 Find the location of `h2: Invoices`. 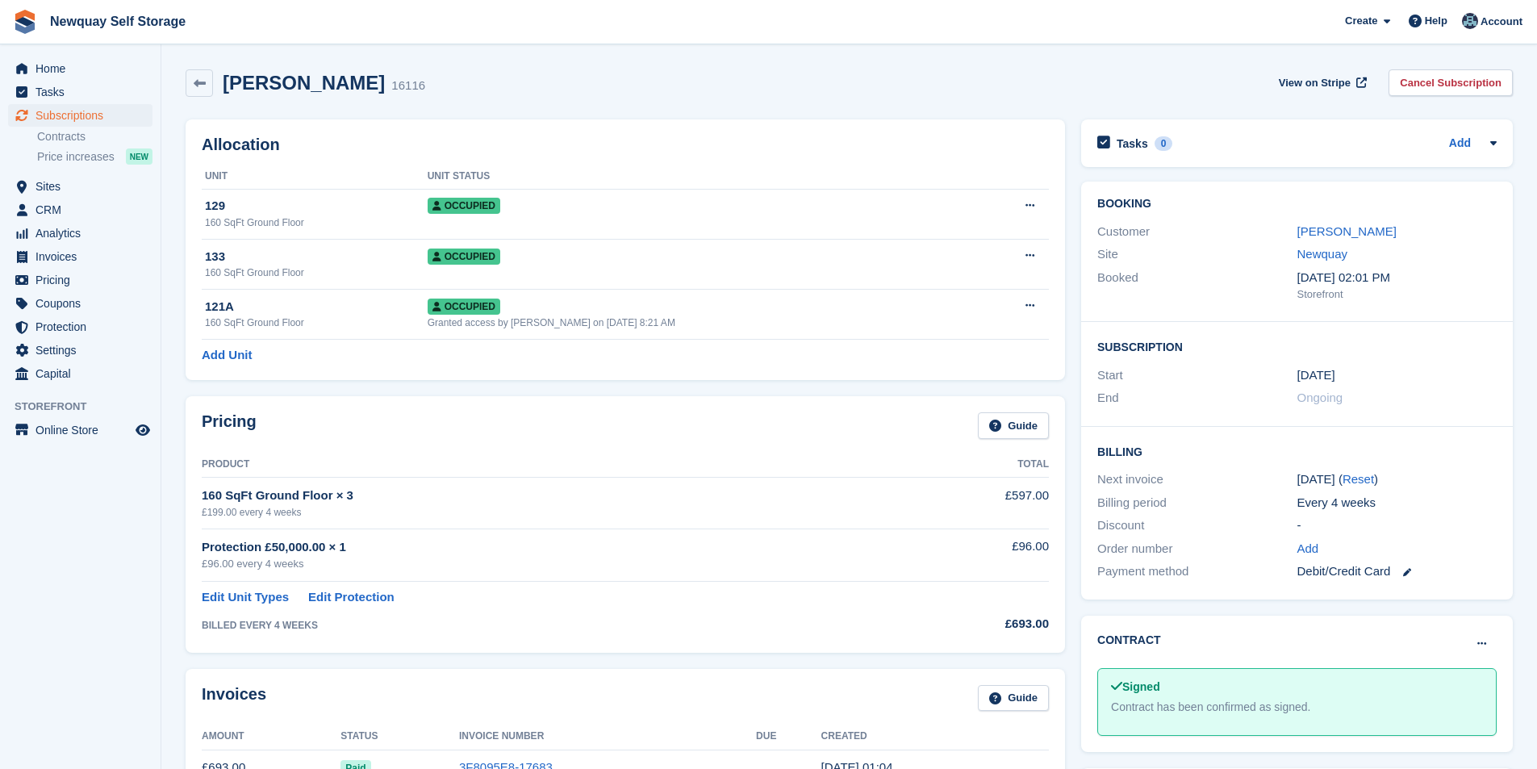

h2: Invoices is located at coordinates (234, 698).